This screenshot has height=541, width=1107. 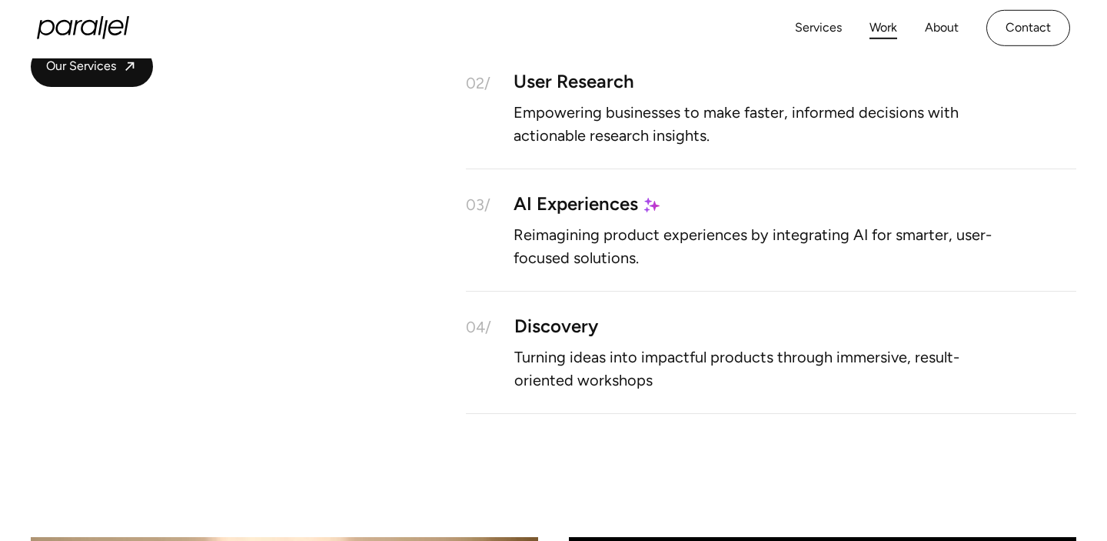 What do you see at coordinates (92, 66) in the screenshot?
I see `a: Our Services` at bounding box center [92, 66].